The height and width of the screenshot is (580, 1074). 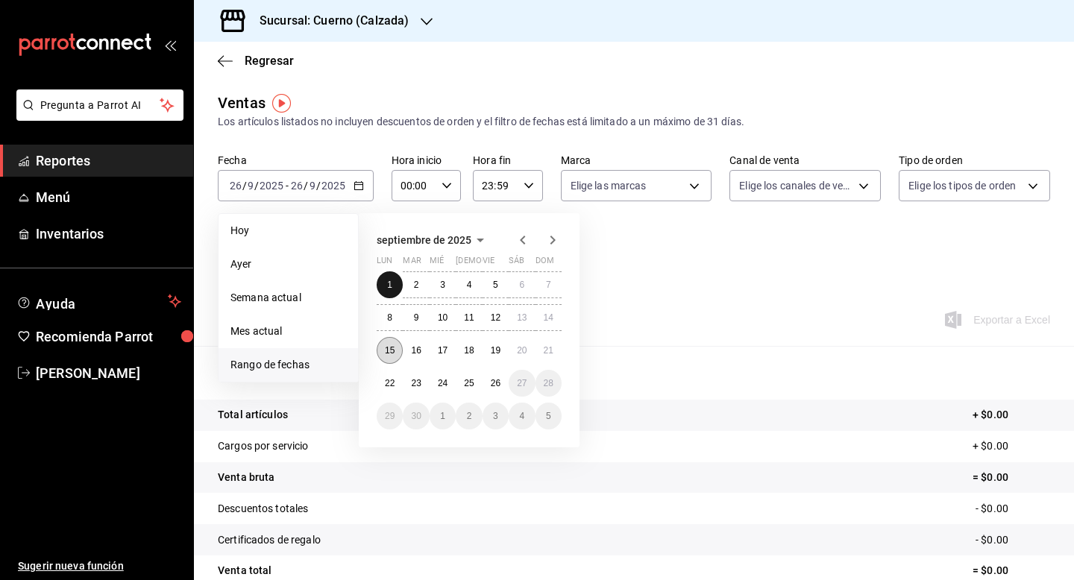 I want to click on button: septiembre de 2025, so click(x=433, y=240).